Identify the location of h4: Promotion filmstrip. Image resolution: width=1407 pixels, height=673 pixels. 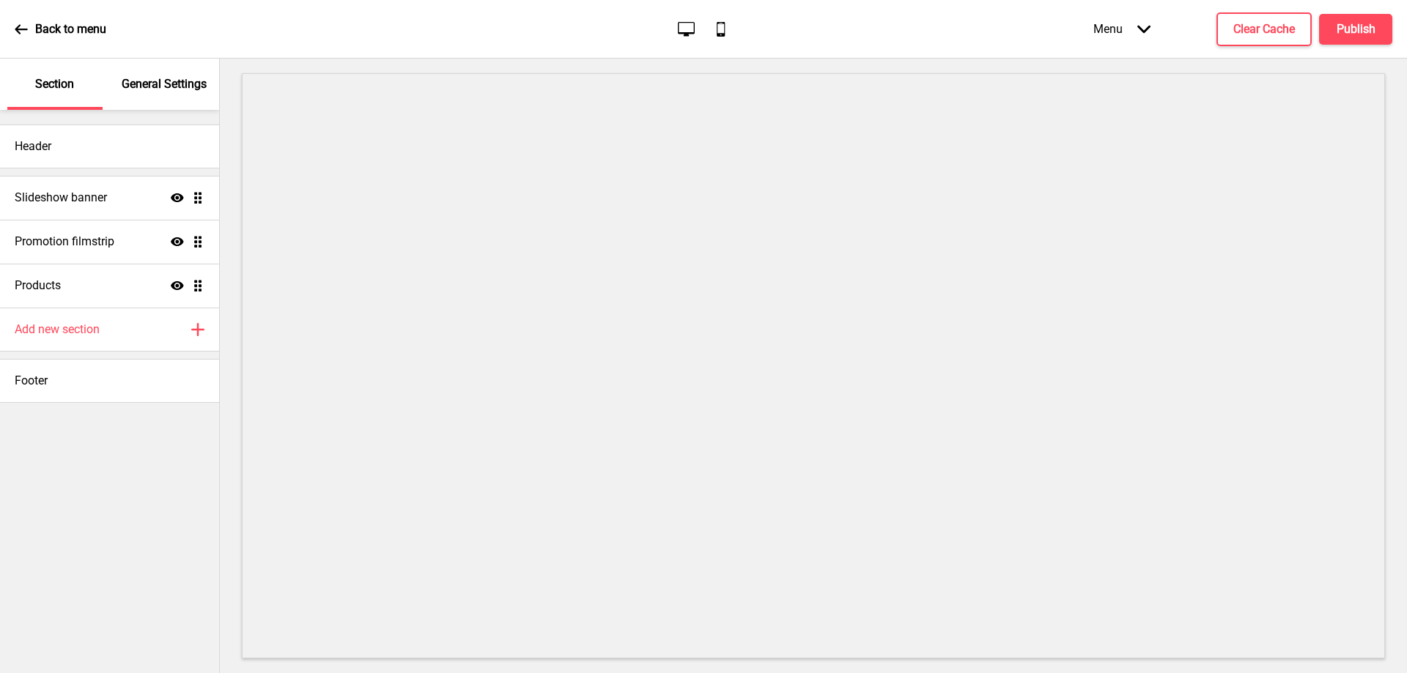
(64, 242).